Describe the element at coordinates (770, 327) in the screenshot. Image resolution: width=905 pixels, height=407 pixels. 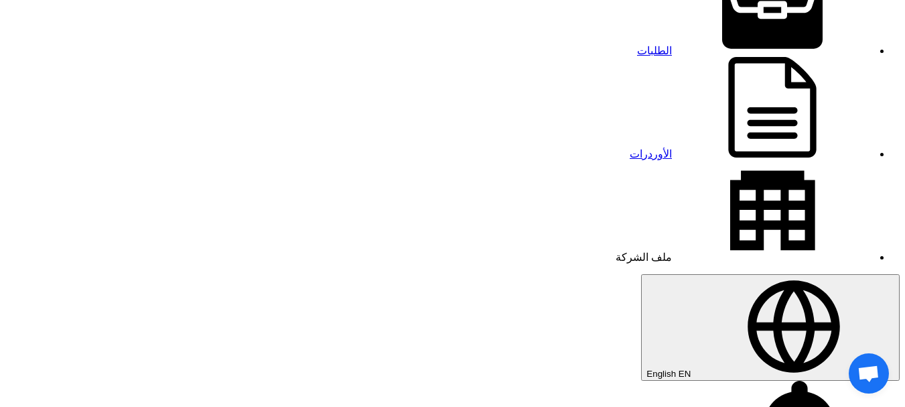
I see `button: English EN` at that location.